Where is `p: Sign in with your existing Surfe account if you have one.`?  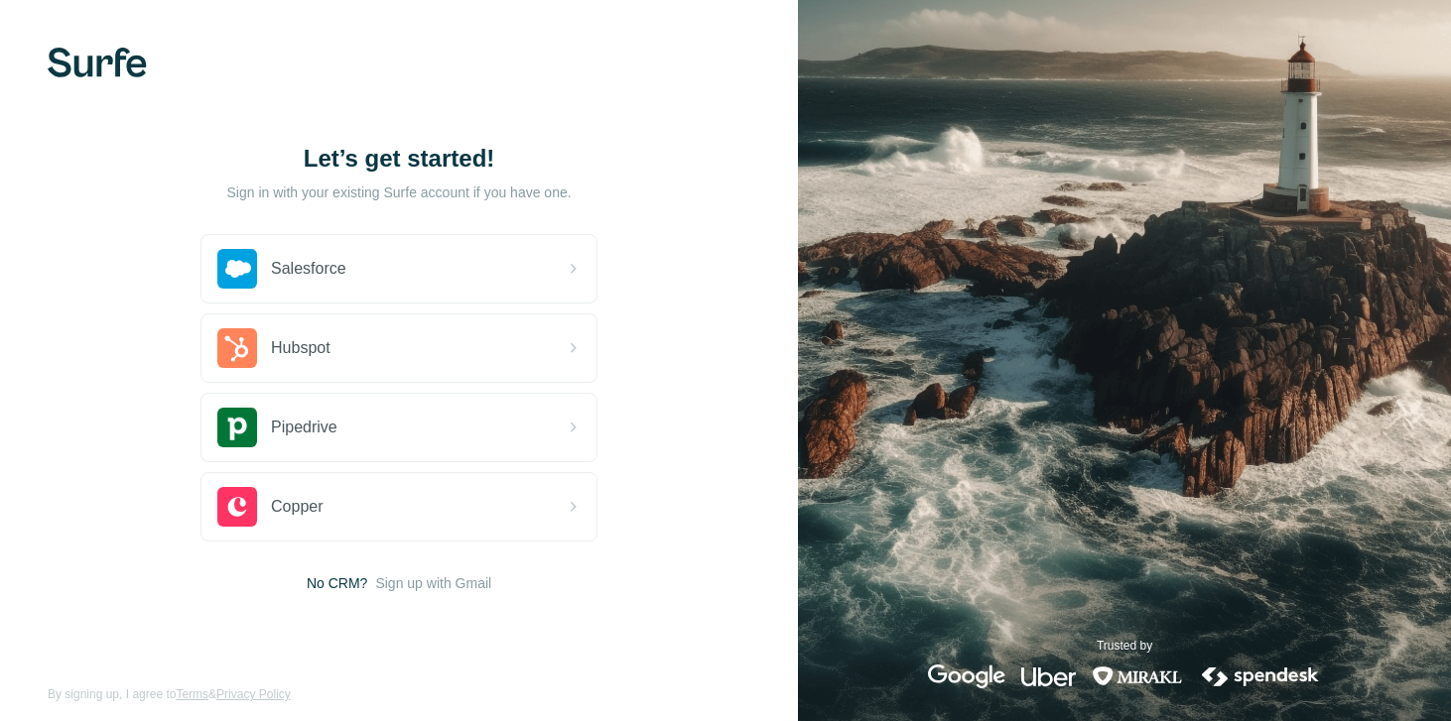 p: Sign in with your existing Surfe account if you have one. is located at coordinates (399, 192).